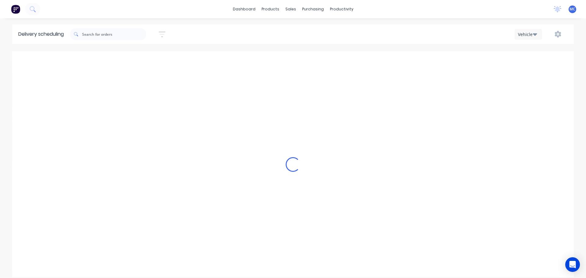 The image size is (586, 278). Describe the element at coordinates (313, 9) in the screenshot. I see `div: purchasing` at that location.